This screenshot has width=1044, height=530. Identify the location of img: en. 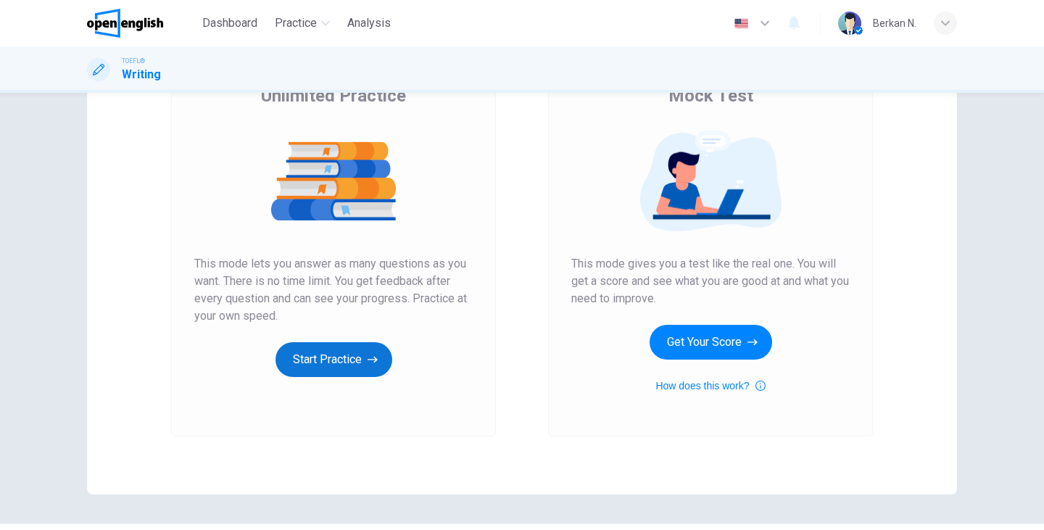
(741, 23).